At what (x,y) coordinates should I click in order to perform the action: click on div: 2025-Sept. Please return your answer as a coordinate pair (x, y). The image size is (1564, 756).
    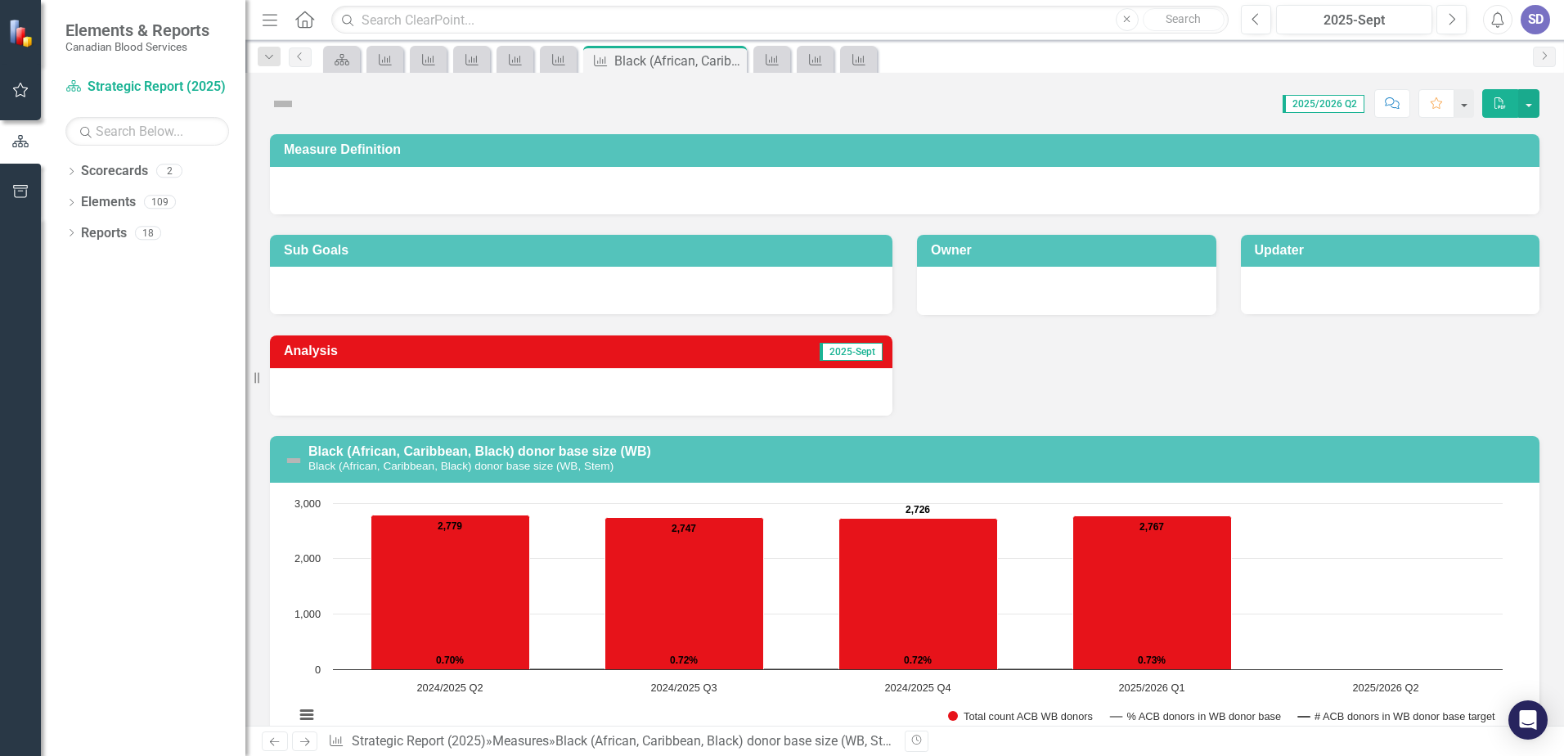
    Looking at the image, I should click on (1354, 20).